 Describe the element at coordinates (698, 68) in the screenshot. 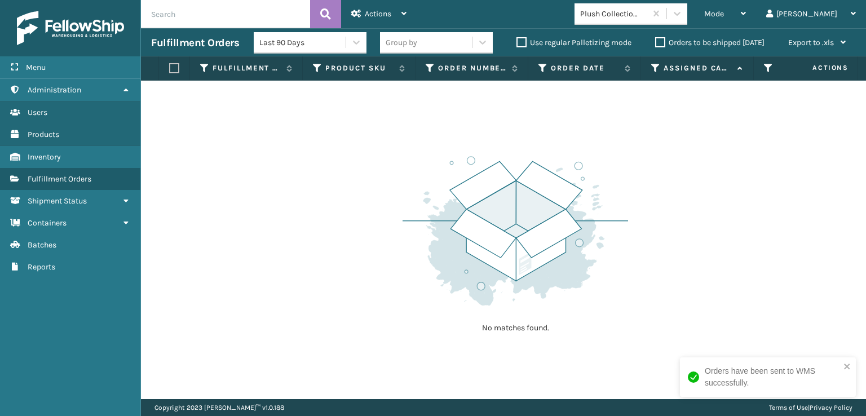

I see `label: Assigned Carrier Service` at that location.